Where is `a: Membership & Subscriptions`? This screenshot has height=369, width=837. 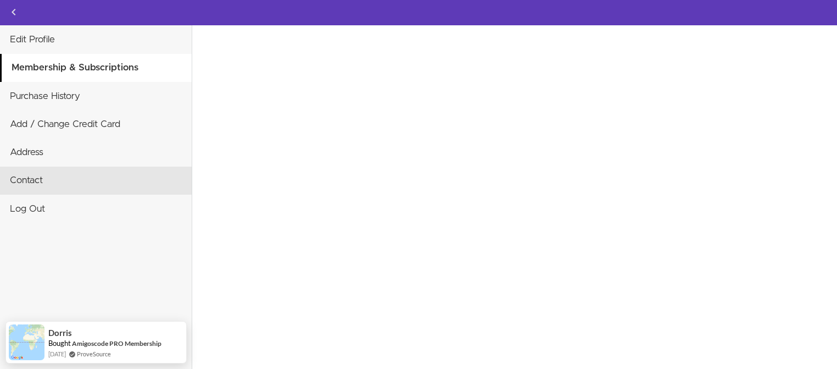 a: Membership & Subscriptions is located at coordinates (97, 68).